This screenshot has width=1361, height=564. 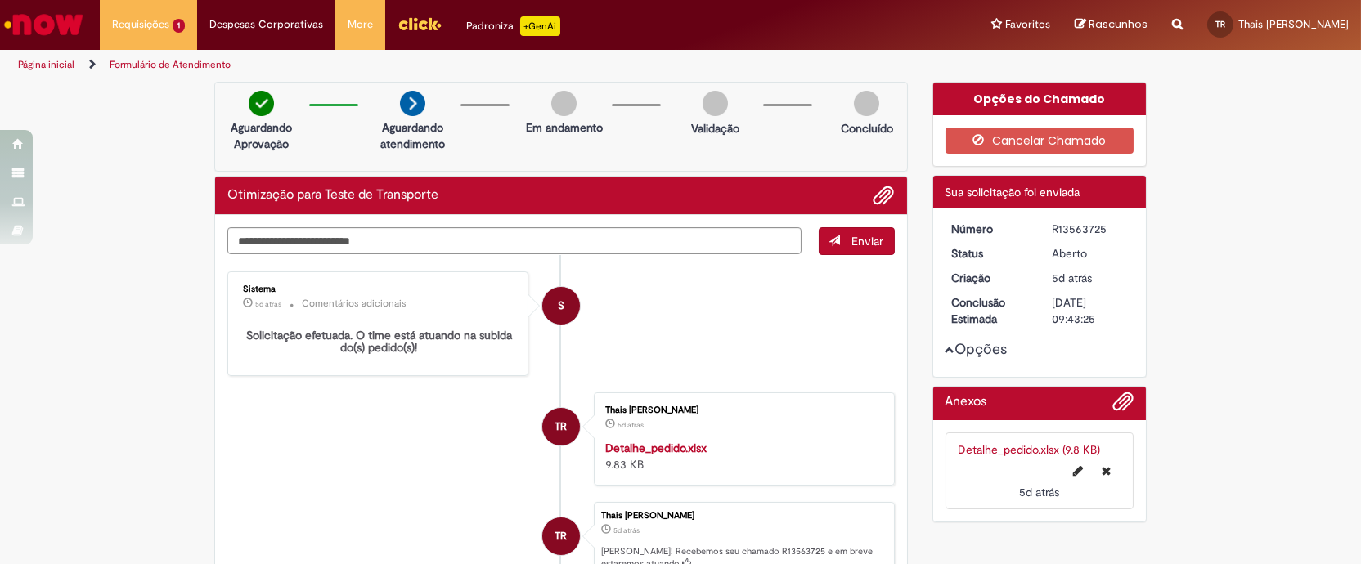 What do you see at coordinates (561, 306) in the screenshot?
I see `div: System` at bounding box center [561, 306].